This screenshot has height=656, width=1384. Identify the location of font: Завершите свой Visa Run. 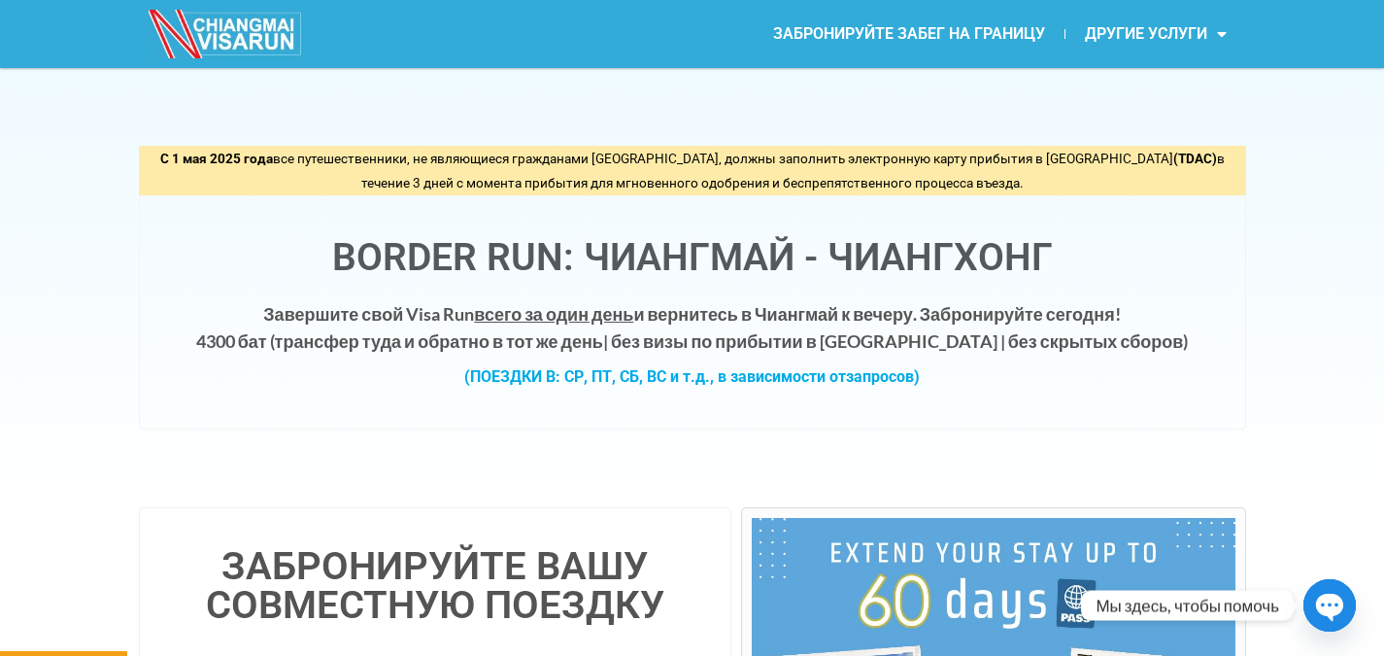
(368, 314).